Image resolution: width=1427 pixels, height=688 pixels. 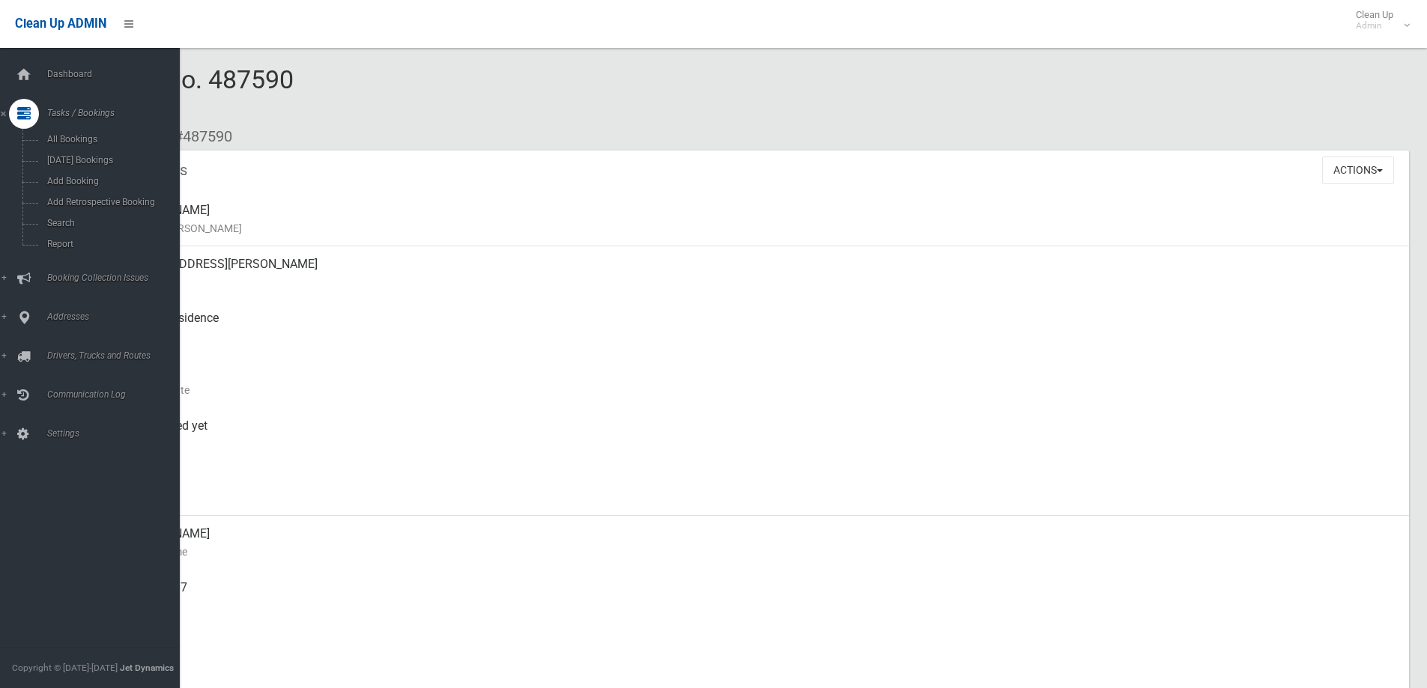 I want to click on span: Search, so click(x=110, y=223).